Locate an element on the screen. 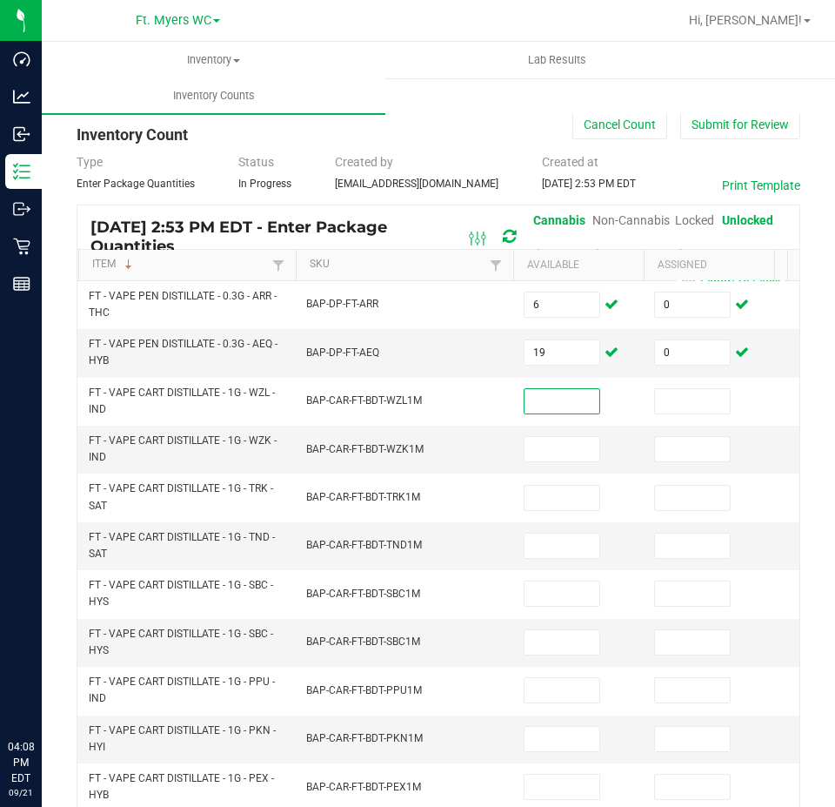 The image size is (835, 807). th: Assigned is located at coordinates (709, 265).